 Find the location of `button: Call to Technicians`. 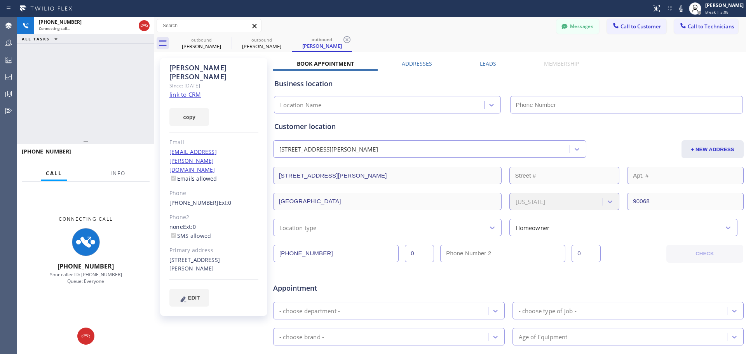

button: Call to Technicians is located at coordinates (706, 26).